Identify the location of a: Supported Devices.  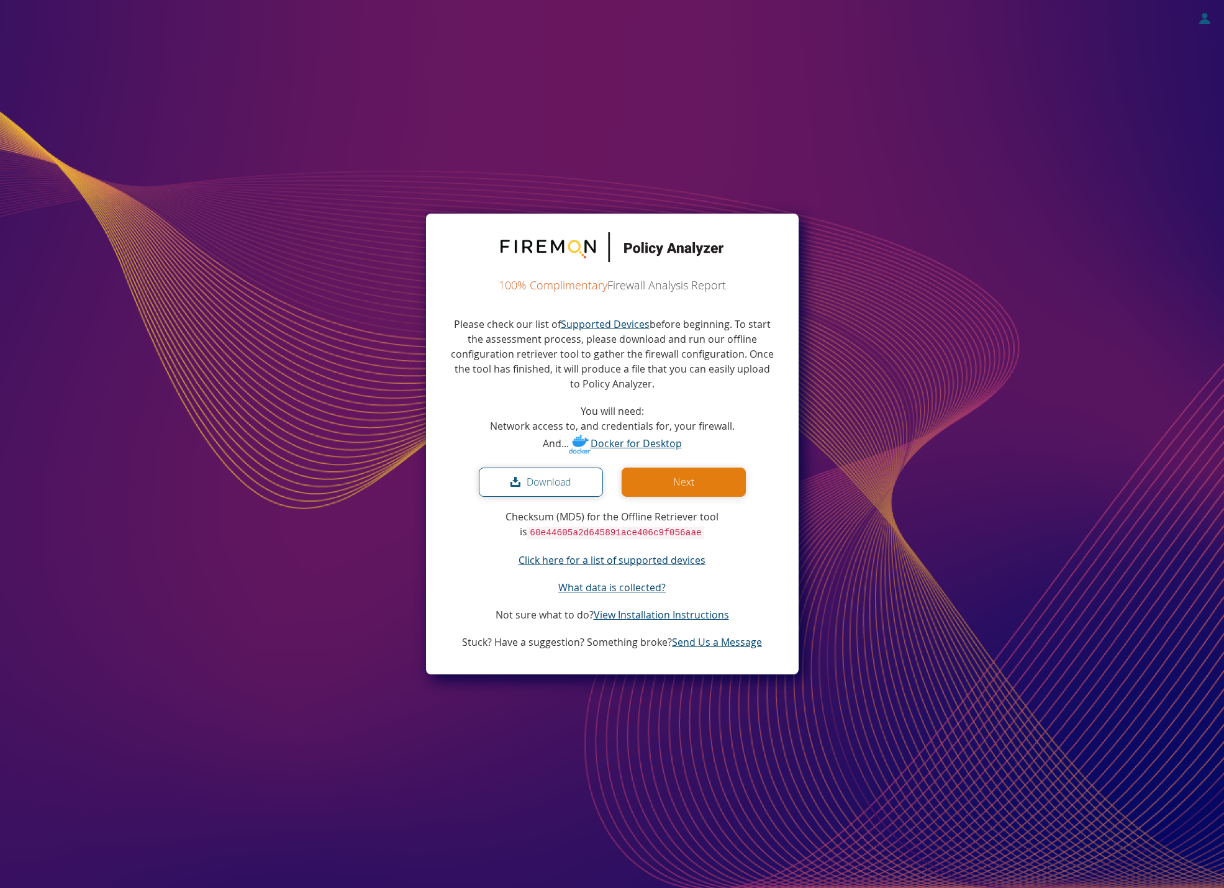
(605, 324).